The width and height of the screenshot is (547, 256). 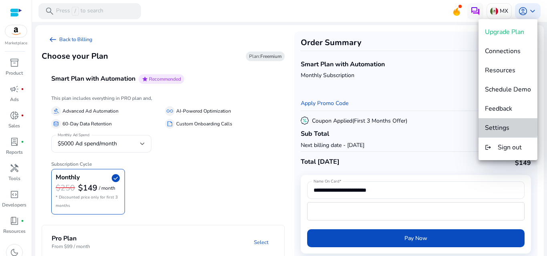 I want to click on span: Schedule Demo, so click(x=507, y=90).